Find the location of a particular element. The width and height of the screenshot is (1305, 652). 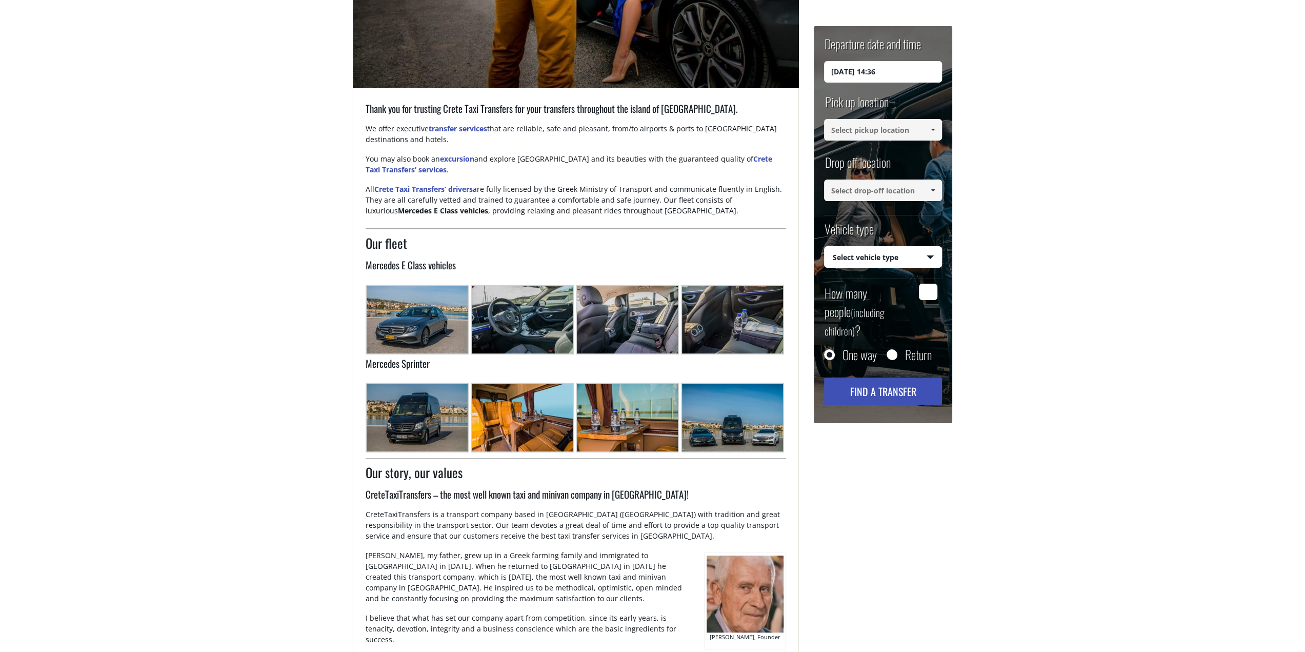

label: Drop off location is located at coordinates (857, 166).